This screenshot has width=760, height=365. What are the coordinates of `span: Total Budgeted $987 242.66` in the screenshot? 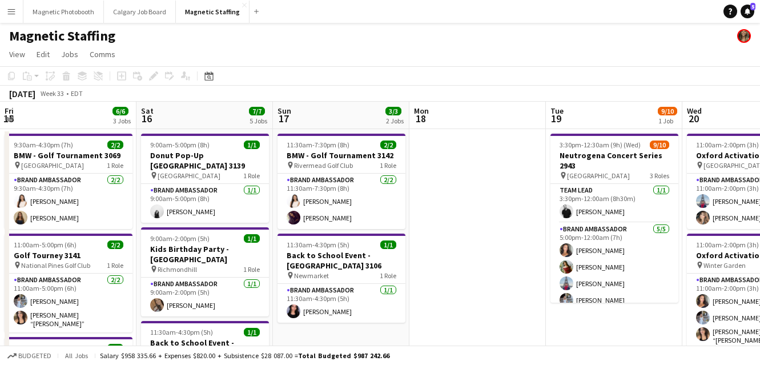 It's located at (344, 355).